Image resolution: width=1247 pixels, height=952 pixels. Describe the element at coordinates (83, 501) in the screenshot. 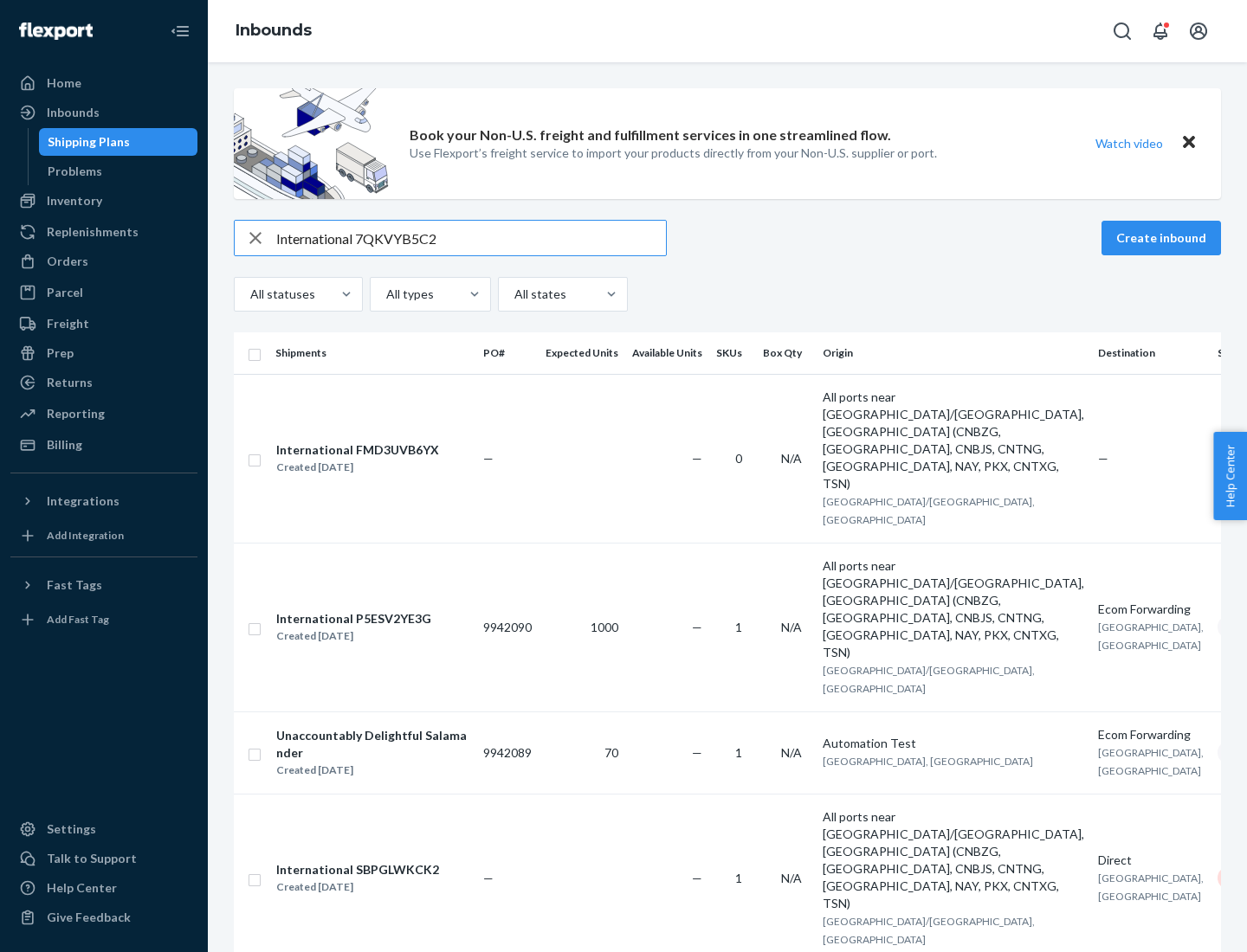

I see `div: Integrations` at that location.